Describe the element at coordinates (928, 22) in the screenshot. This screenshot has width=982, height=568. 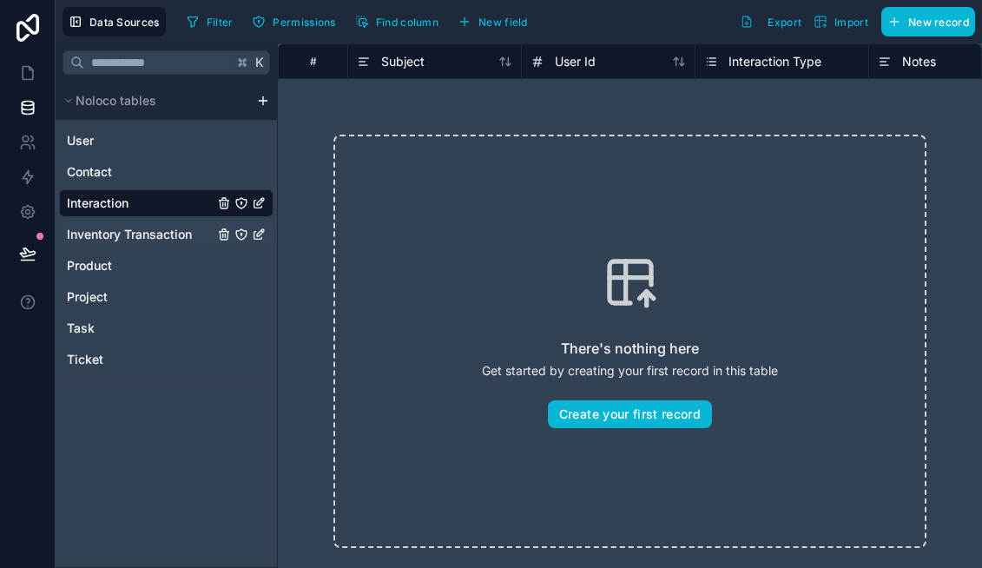
I see `button: New record` at that location.